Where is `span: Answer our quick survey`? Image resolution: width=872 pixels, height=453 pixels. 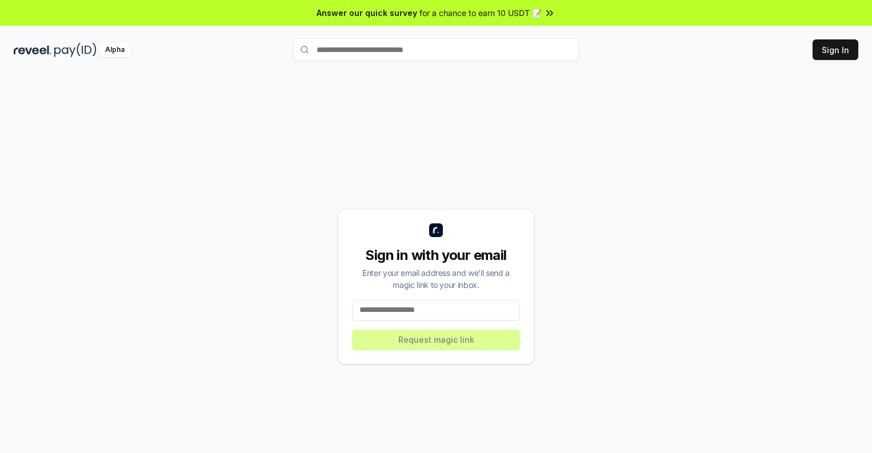
span: Answer our quick survey is located at coordinates (367, 13).